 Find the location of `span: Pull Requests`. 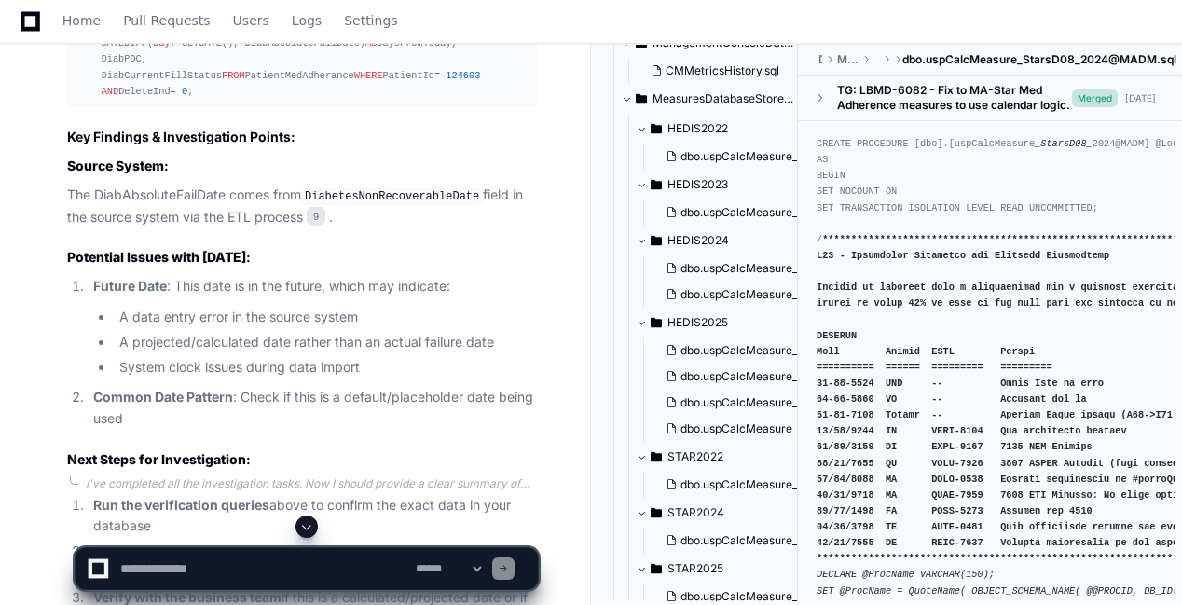

span: Pull Requests is located at coordinates (166, 21).